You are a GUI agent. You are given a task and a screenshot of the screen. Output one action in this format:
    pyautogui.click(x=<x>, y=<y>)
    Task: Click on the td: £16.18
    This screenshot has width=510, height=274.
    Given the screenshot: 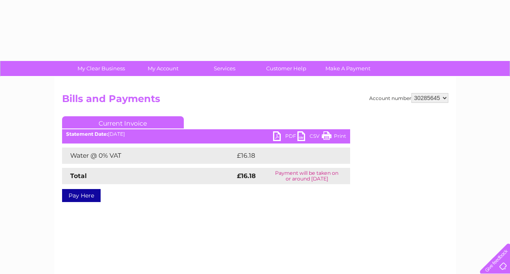 What is the action you would take?
    pyautogui.click(x=284, y=156)
    